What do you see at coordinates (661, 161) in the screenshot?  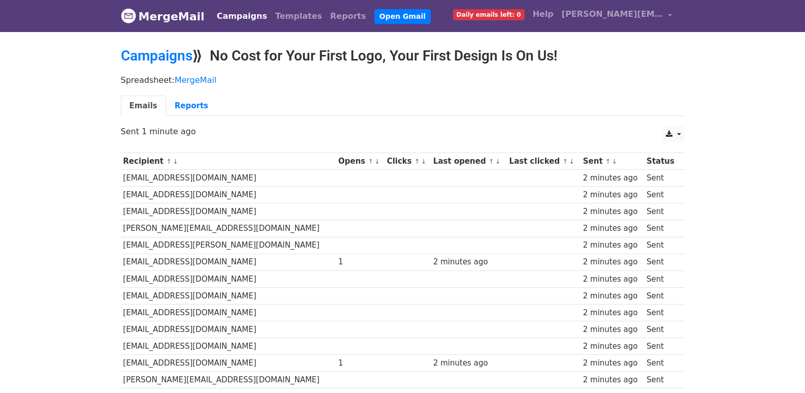 I see `th: Status` at bounding box center [661, 161].